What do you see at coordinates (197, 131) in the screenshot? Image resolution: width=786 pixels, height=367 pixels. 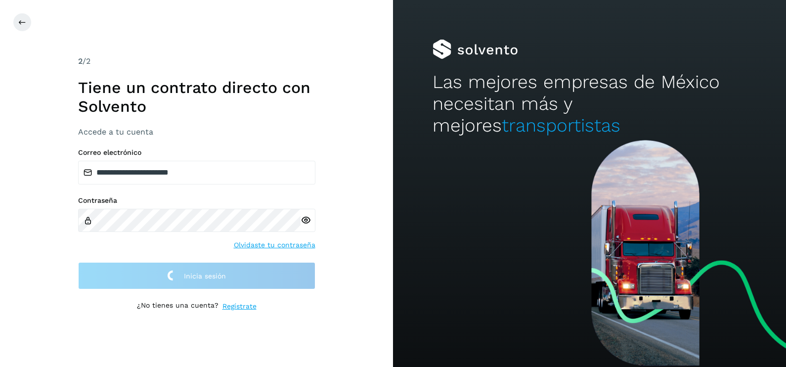 I see `h3: Accede a tu cuenta` at bounding box center [197, 131].